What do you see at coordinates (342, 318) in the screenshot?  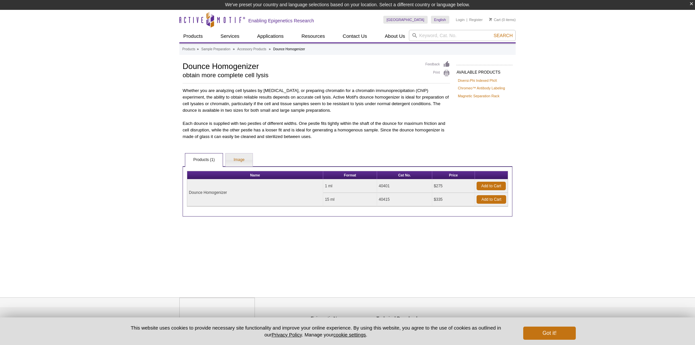 I see `h4: Epigenetic News` at bounding box center [342, 318].